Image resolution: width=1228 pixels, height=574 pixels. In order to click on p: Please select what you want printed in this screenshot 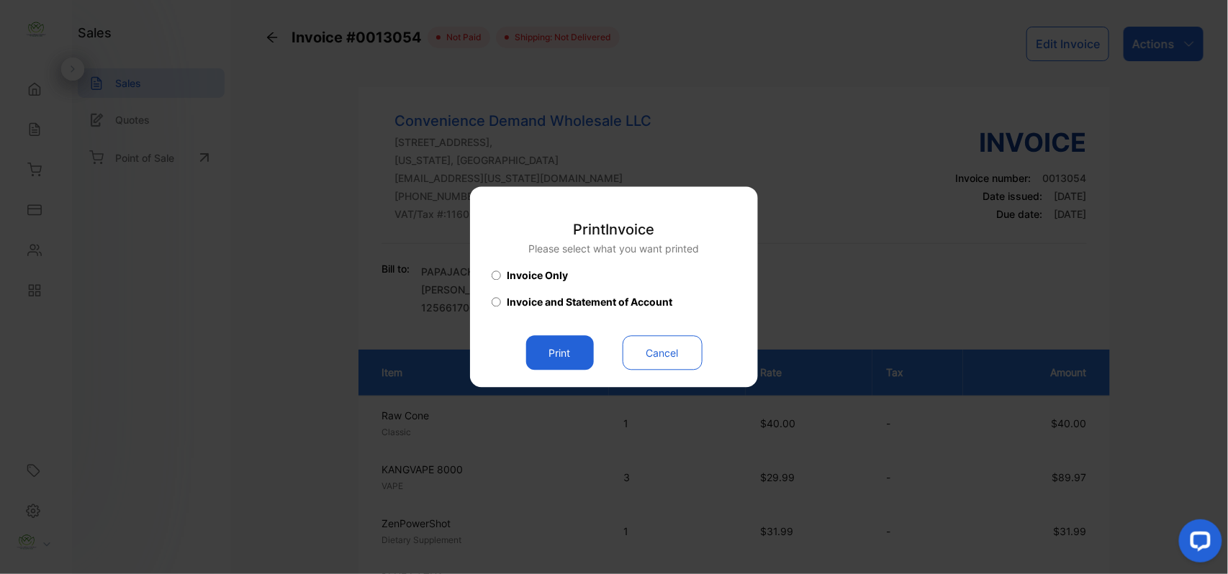, I will do `click(614, 249)`.